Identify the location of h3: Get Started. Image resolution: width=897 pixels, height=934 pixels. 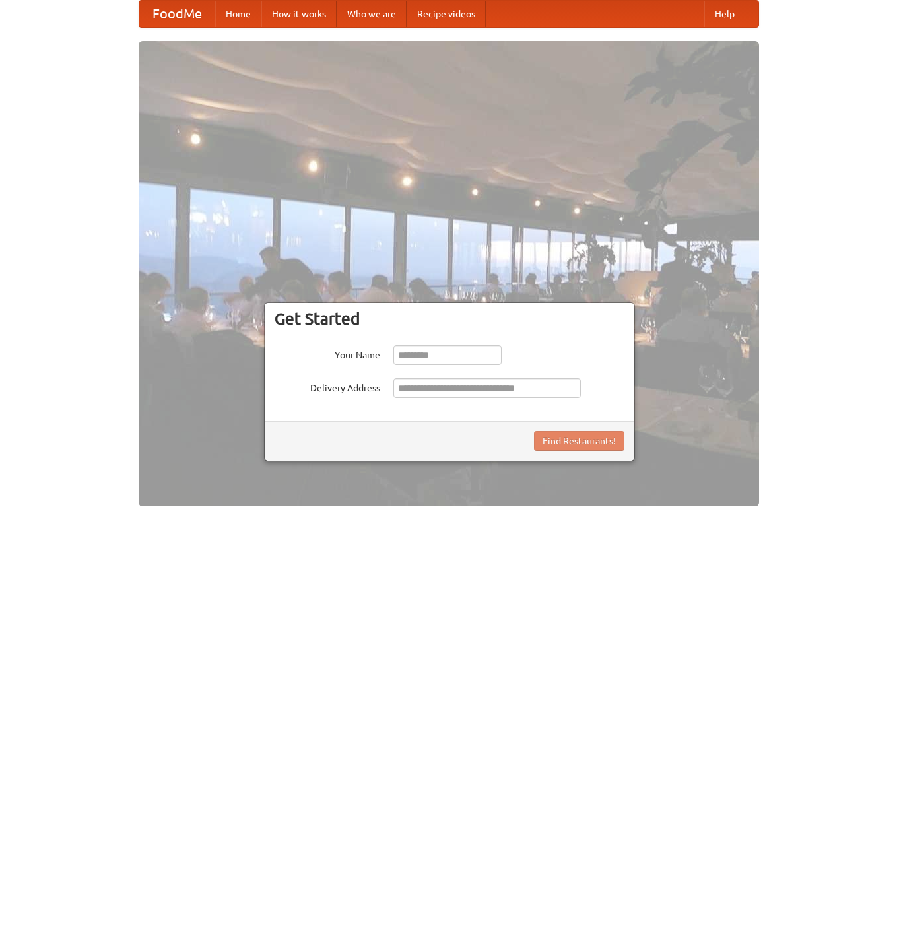
(449, 319).